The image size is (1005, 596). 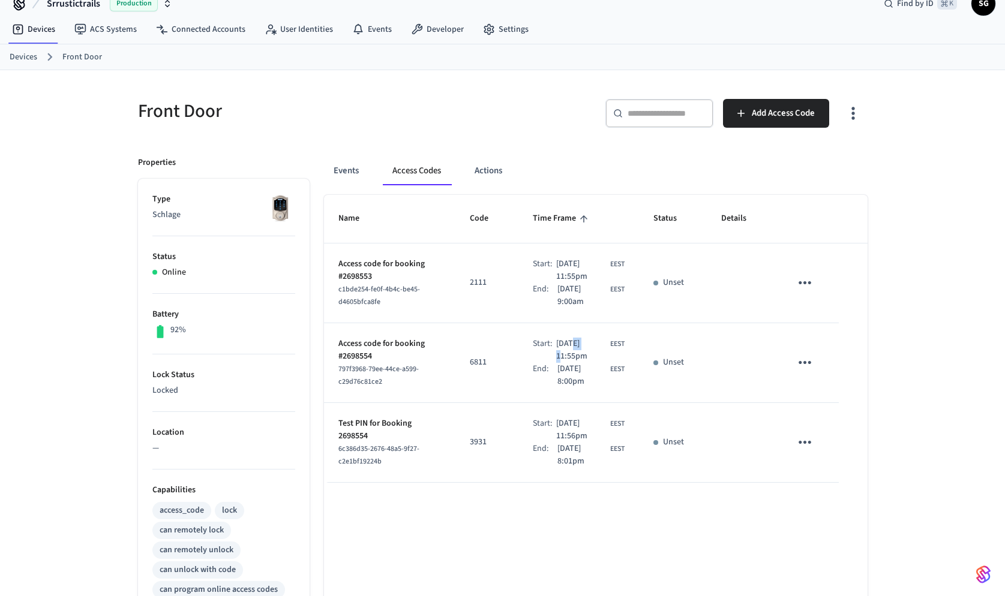 What do you see at coordinates (224, 433) in the screenshot?
I see `p: Location` at bounding box center [224, 433].